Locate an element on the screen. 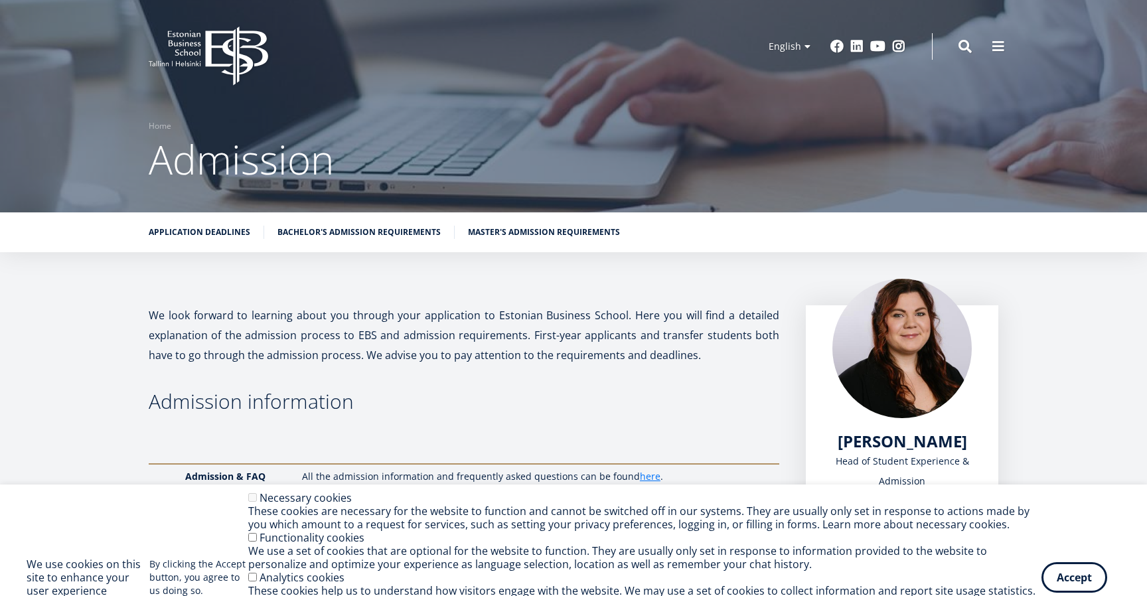 Image resolution: width=1147 pixels, height=596 pixels. img: liina reimann is located at coordinates (902, 349).